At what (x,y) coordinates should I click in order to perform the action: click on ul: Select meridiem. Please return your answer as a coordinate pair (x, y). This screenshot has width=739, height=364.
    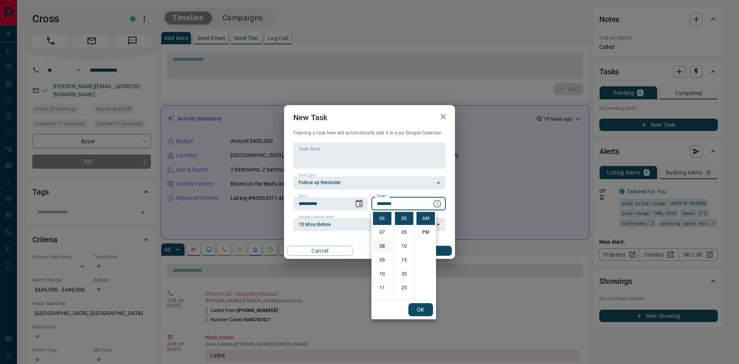
    Looking at the image, I should click on (425, 255).